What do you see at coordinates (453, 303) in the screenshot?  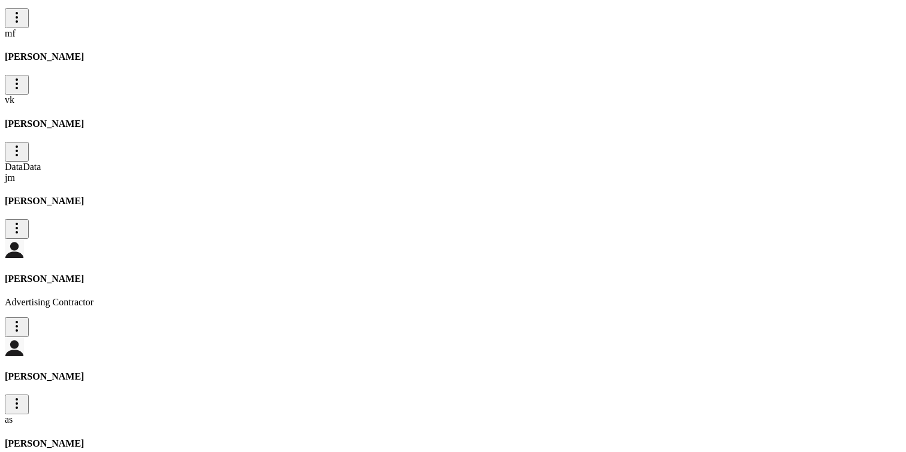 I see `p: Advertising Contractor` at bounding box center [453, 303].